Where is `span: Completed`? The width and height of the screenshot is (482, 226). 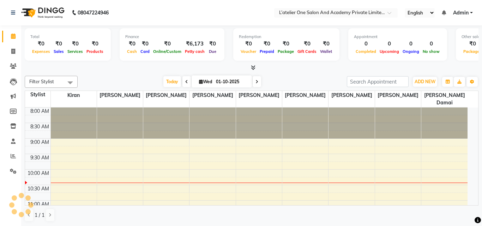 span: Completed is located at coordinates (366, 52).